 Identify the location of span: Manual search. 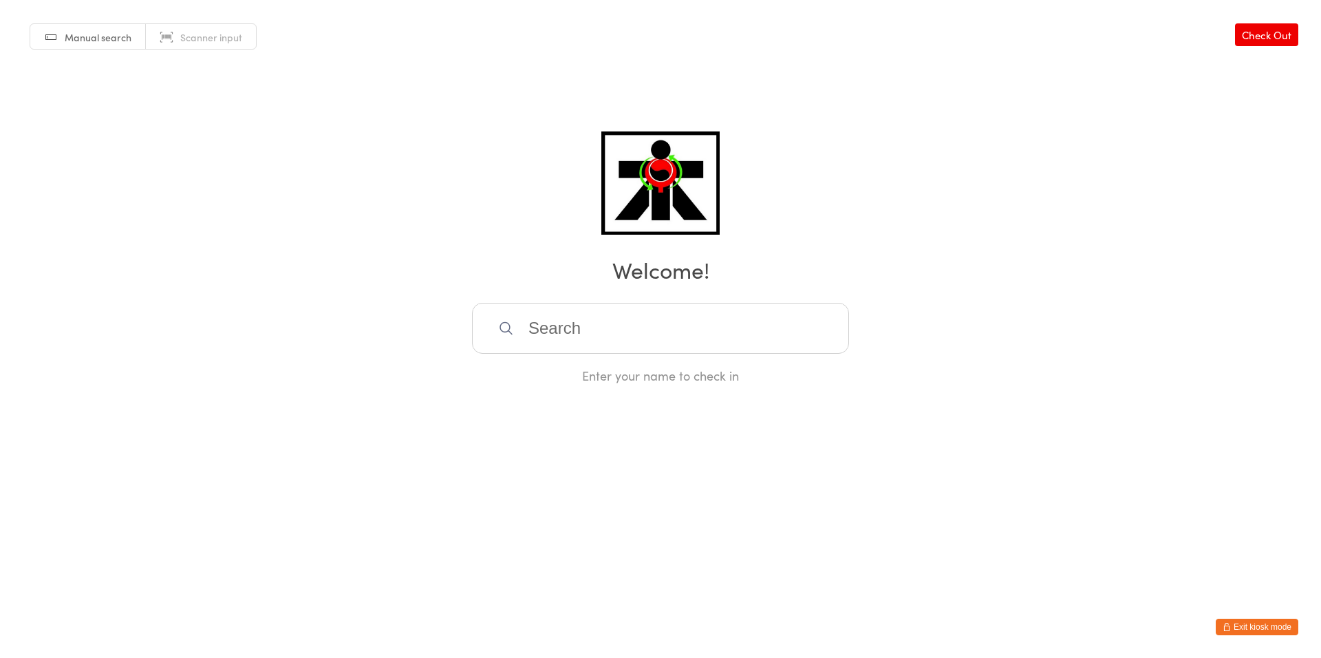
(98, 37).